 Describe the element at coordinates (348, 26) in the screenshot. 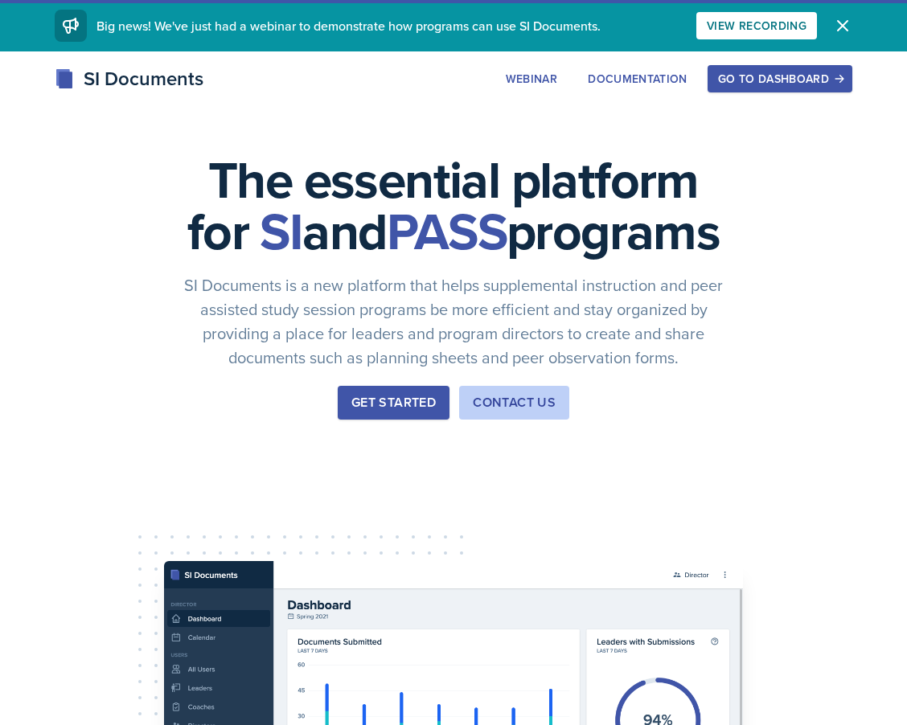

I see `span: Big news! We've just had a webinar to demonstrate how programs can use SI Documents.` at that location.